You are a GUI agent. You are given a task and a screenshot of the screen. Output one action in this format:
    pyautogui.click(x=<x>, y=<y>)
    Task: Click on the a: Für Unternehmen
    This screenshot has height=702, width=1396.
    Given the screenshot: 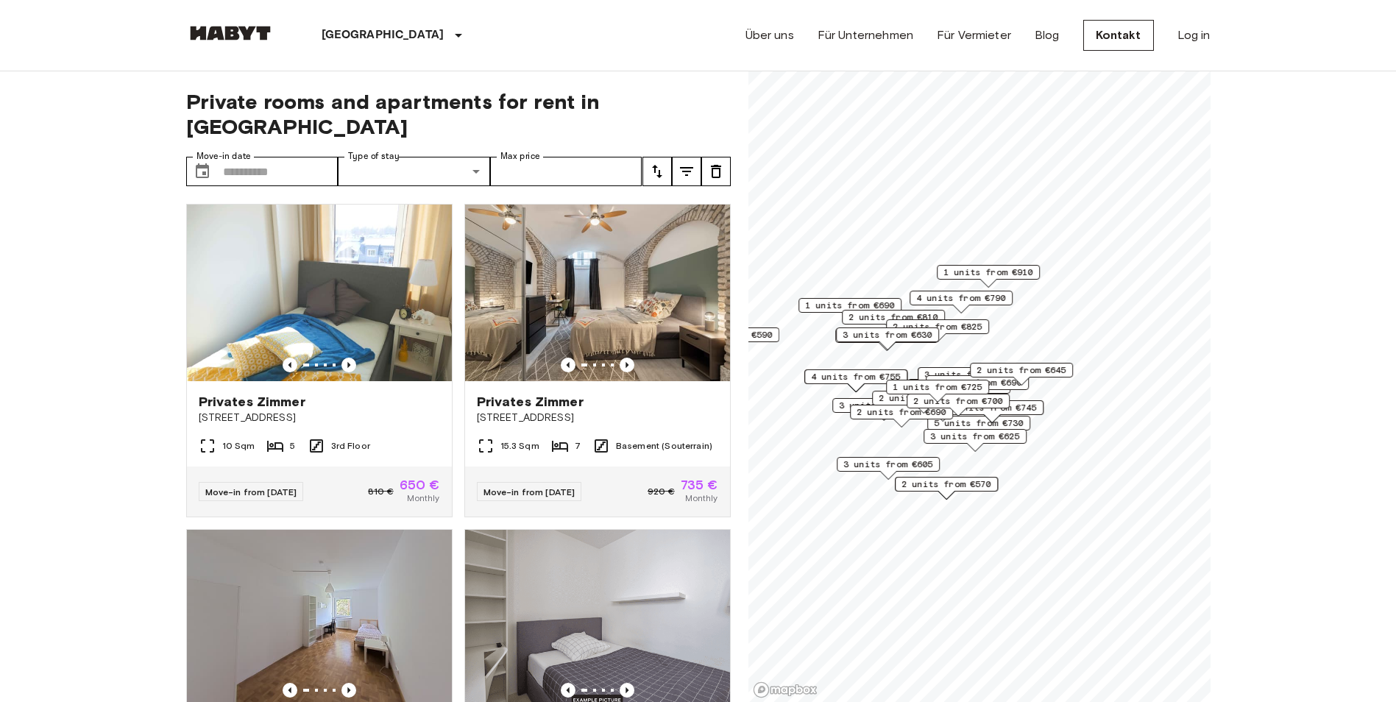 What is the action you would take?
    pyautogui.click(x=866, y=35)
    